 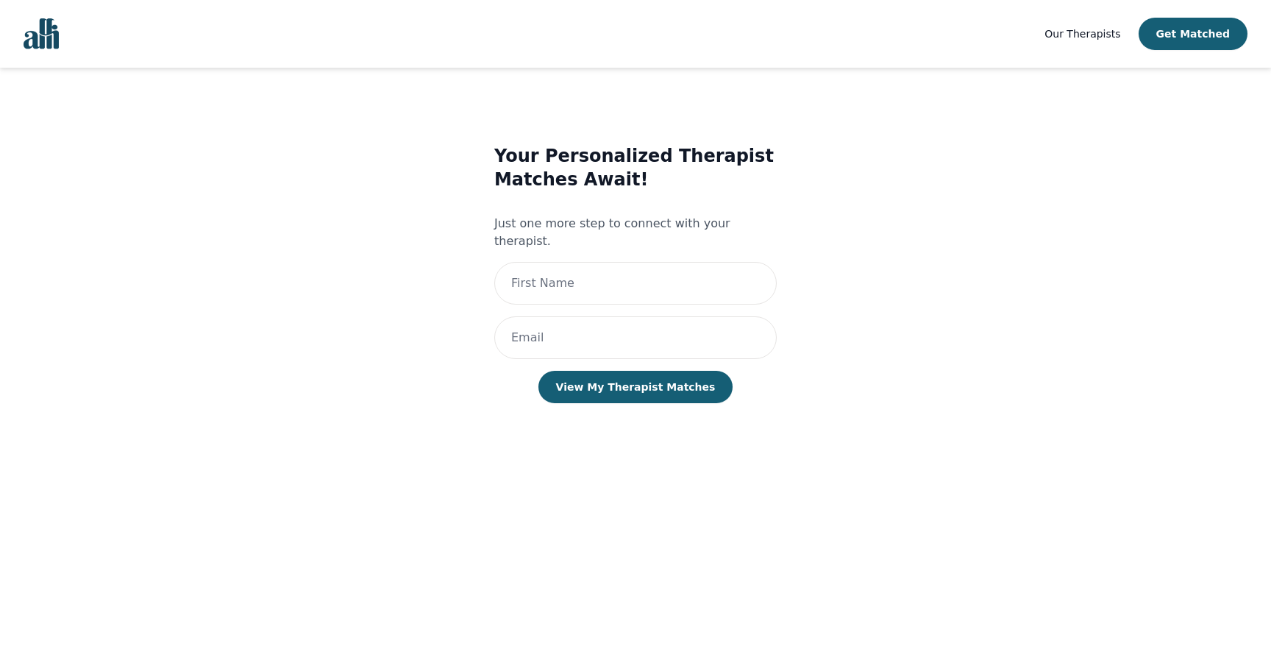 What do you see at coordinates (1193, 34) in the screenshot?
I see `a: Get Matched` at bounding box center [1193, 34].